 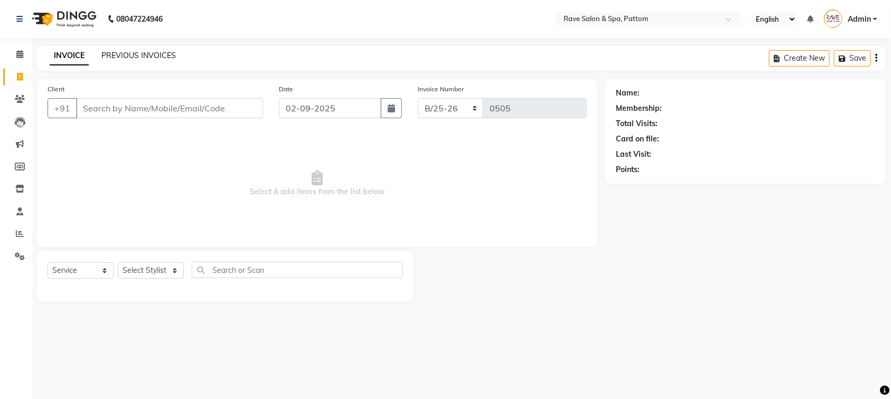 What do you see at coordinates (138, 55) in the screenshot?
I see `a: PREVIOUS INVOICES` at bounding box center [138, 55].